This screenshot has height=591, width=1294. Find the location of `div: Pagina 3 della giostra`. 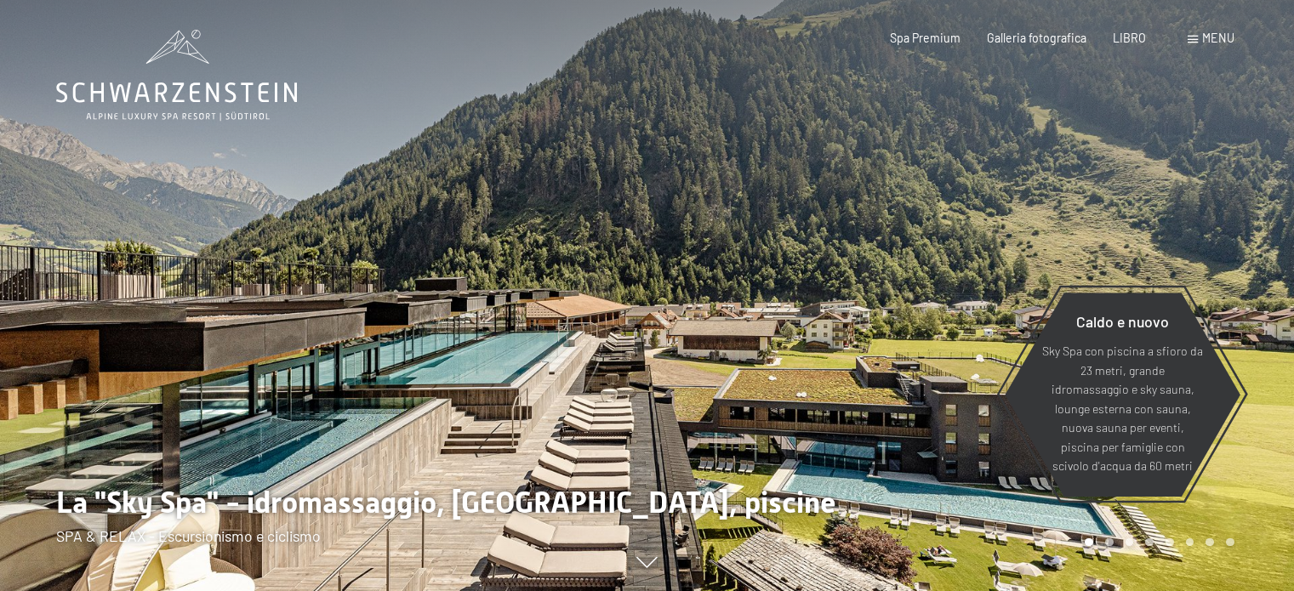

div: Pagina 3 della giostra is located at coordinates (1130, 543).